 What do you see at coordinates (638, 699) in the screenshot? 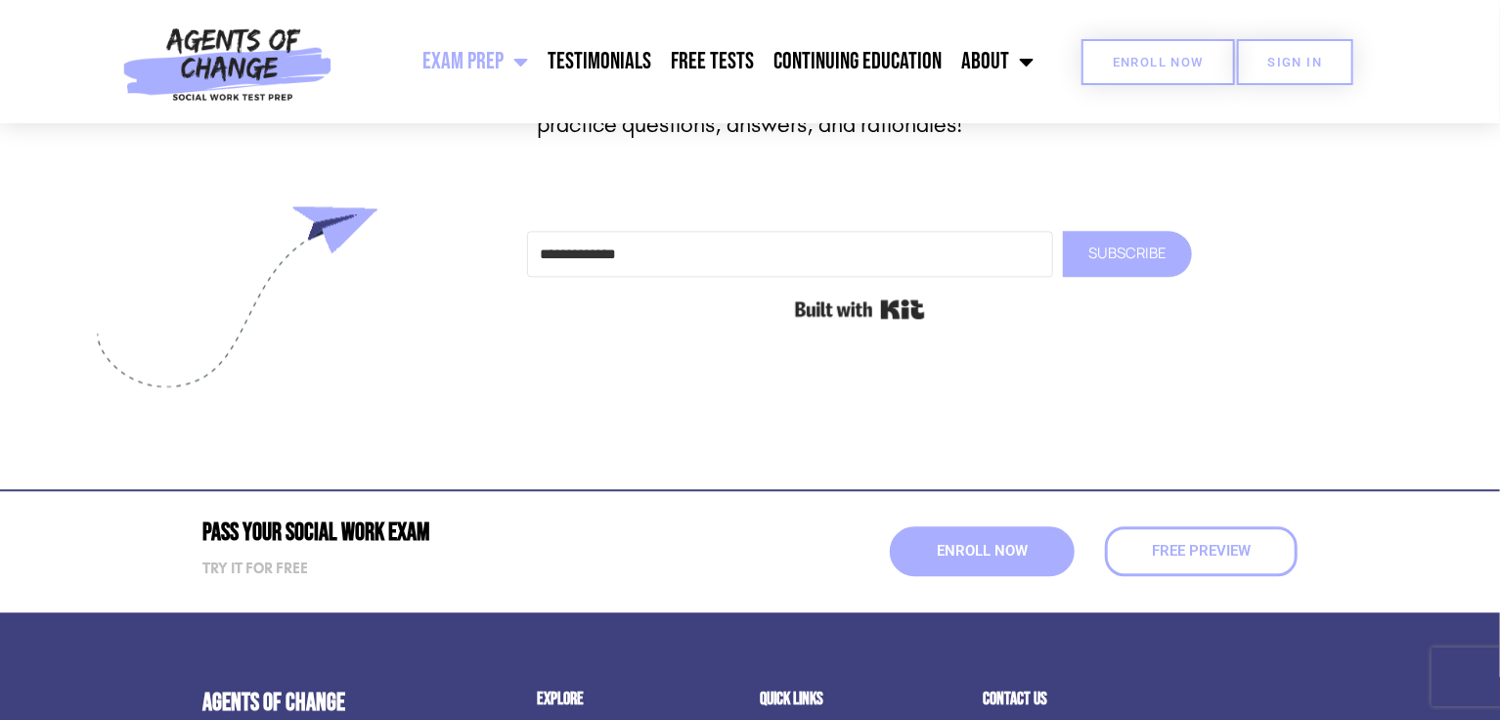
I see `h2: Explore` at bounding box center [638, 699].